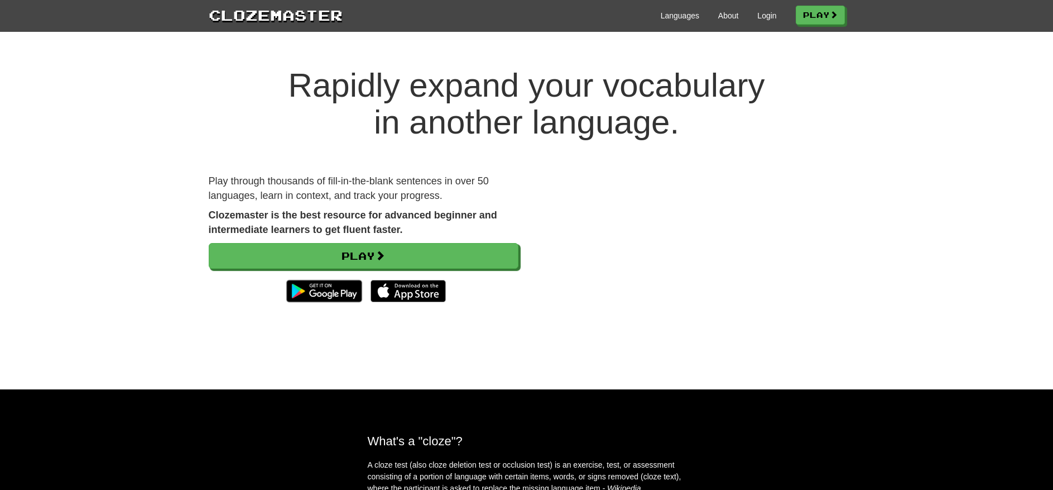 This screenshot has height=490, width=1053. What do you see at coordinates (363, 188) in the screenshot?
I see `p: Play through thousands of fill-in-the-blank sentences in over 50 languages, learn in context, and...` at bounding box center [363, 188].